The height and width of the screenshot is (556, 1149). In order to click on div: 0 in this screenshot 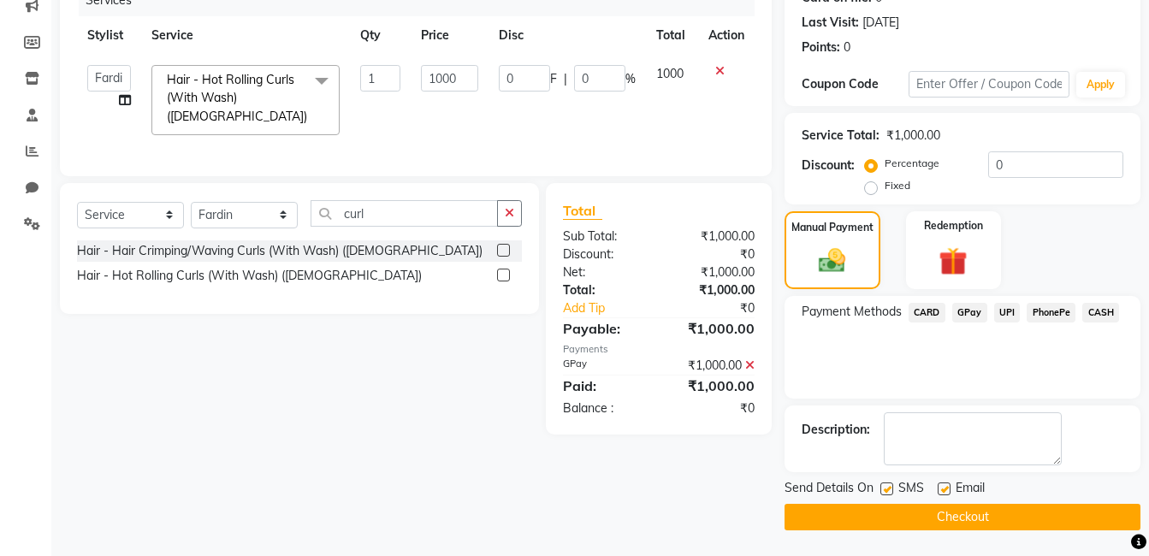, I will do `click(847, 47)`.